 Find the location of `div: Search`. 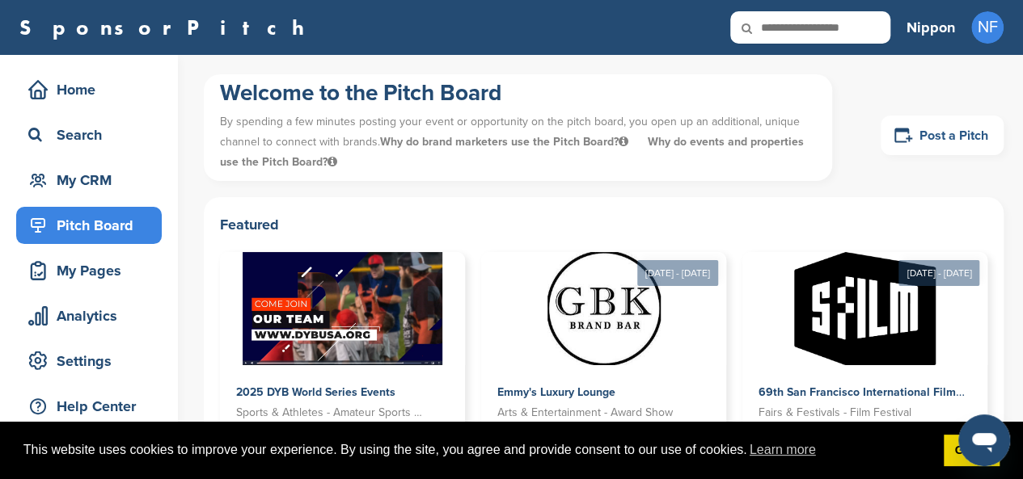

div: Search is located at coordinates (93, 135).